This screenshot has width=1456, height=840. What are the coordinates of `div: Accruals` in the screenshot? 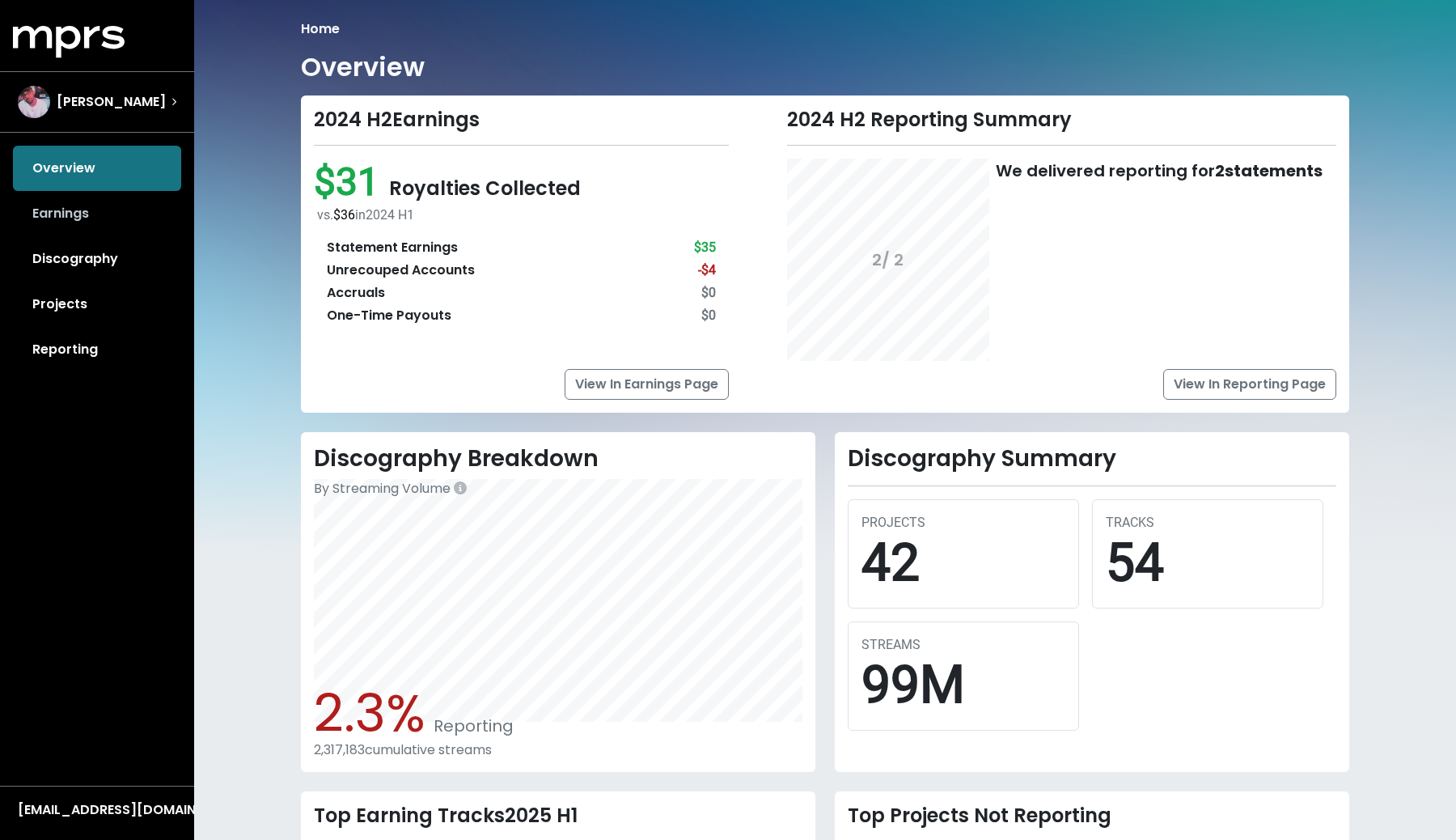 It's located at (356, 293).